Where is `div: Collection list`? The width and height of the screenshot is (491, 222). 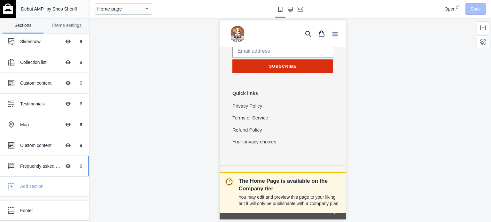 div: Collection list is located at coordinates (41, 62).